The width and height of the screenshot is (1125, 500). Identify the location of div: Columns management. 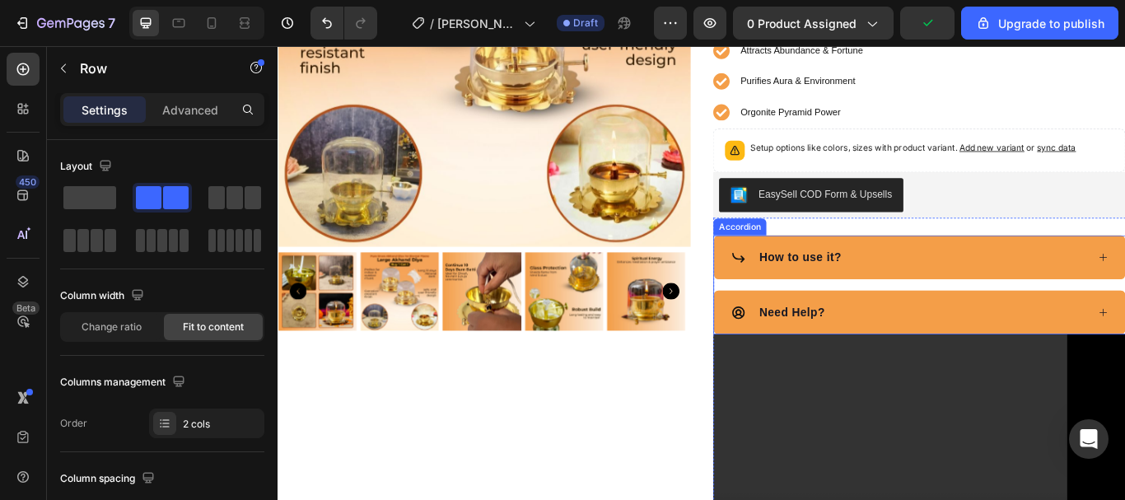
(124, 382).